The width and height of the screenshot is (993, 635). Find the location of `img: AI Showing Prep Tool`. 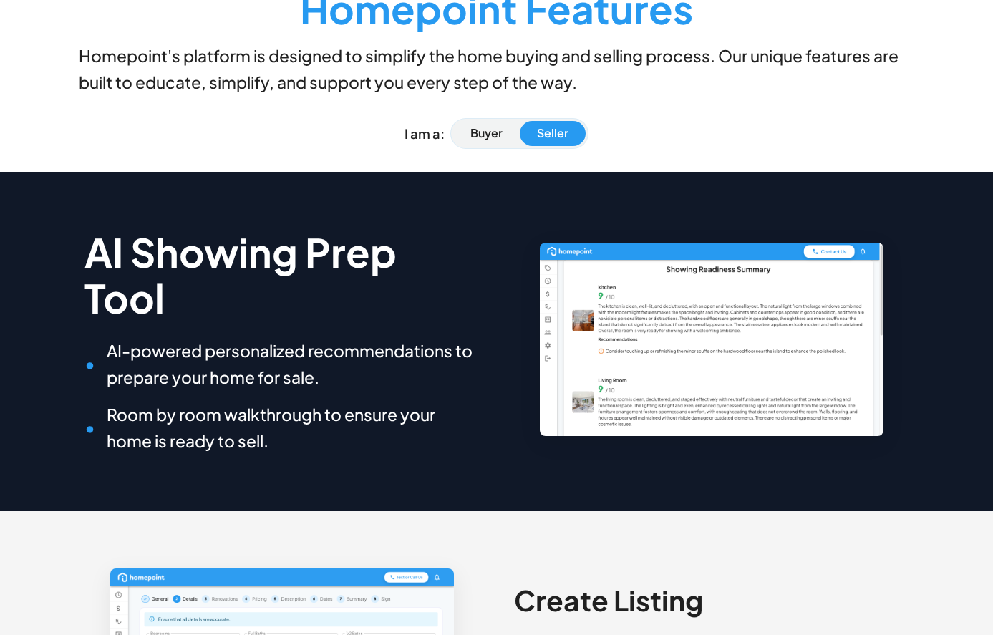

img: AI Showing Prep Tool is located at coordinates (711, 339).